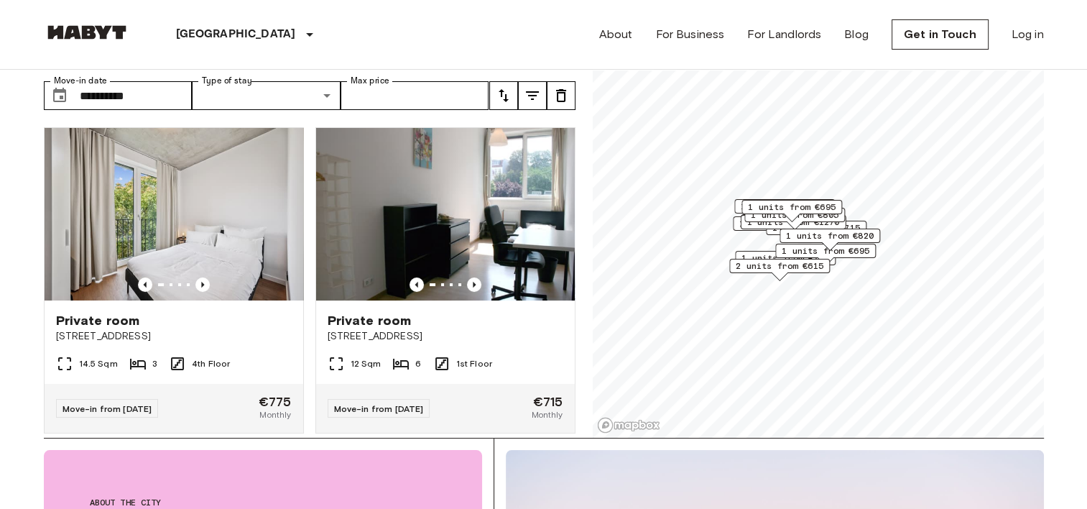 This screenshot has width=1087, height=509. Describe the element at coordinates (474, 363) in the screenshot. I see `span: 1st Floor` at that location.